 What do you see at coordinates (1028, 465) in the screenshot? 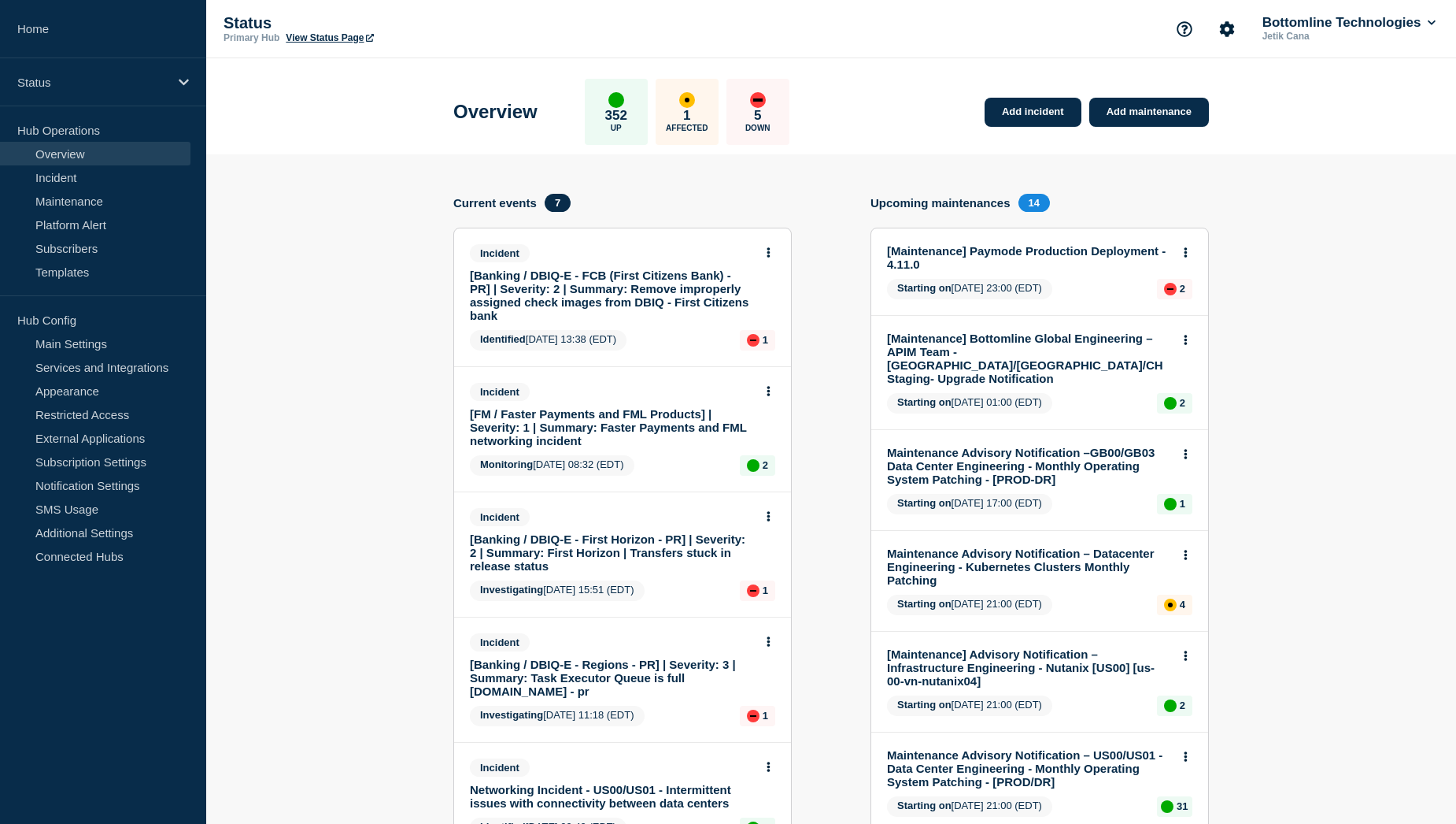
I see `a: Maintenance Advisory Notification –GB00/GB03 Data Center Engineering - Monthly Operating System P...` at bounding box center [1028, 465].